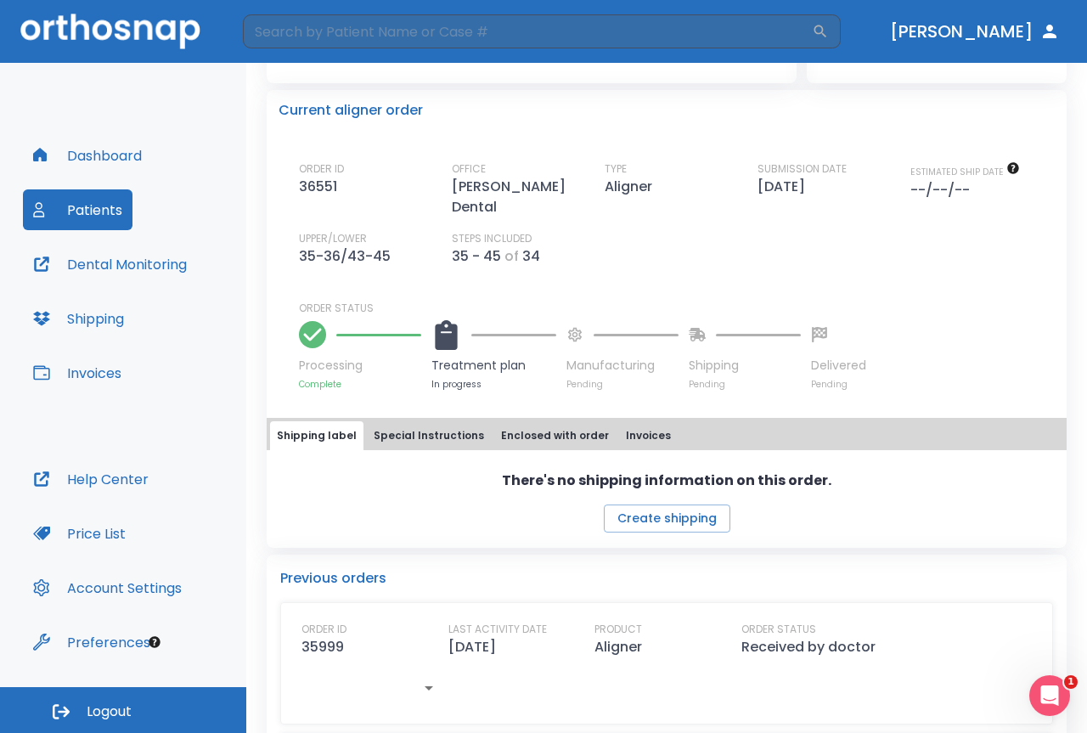 Image resolution: width=1087 pixels, height=733 pixels. Describe the element at coordinates (110, 264) in the screenshot. I see `a: Dental Monitoring` at that location.